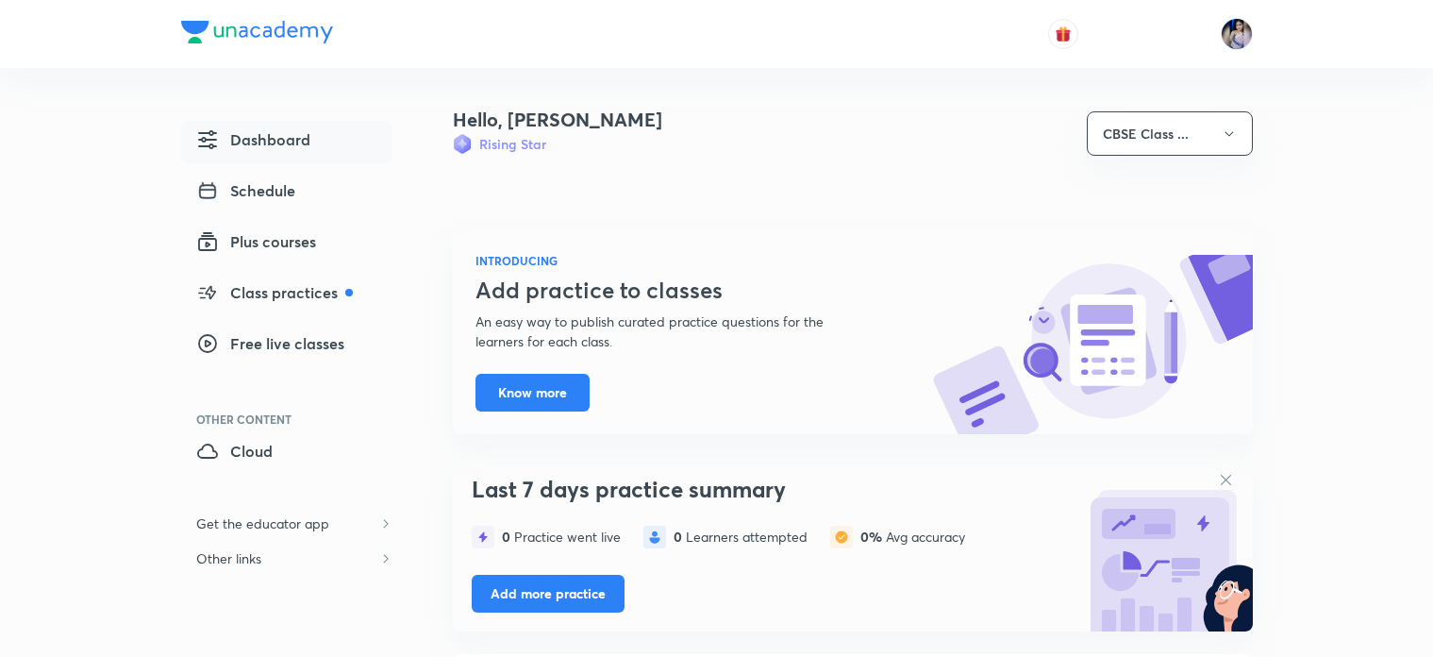 Image resolution: width=1433 pixels, height=657 pixels. Describe the element at coordinates (234, 451) in the screenshot. I see `span: Cloud` at that location.